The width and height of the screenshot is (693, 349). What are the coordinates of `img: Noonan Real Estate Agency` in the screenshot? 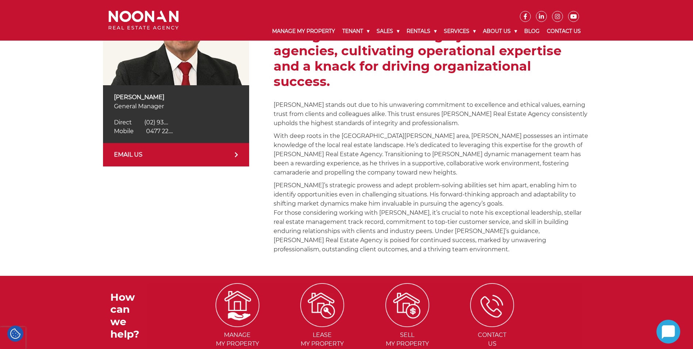 It's located at (144, 20).